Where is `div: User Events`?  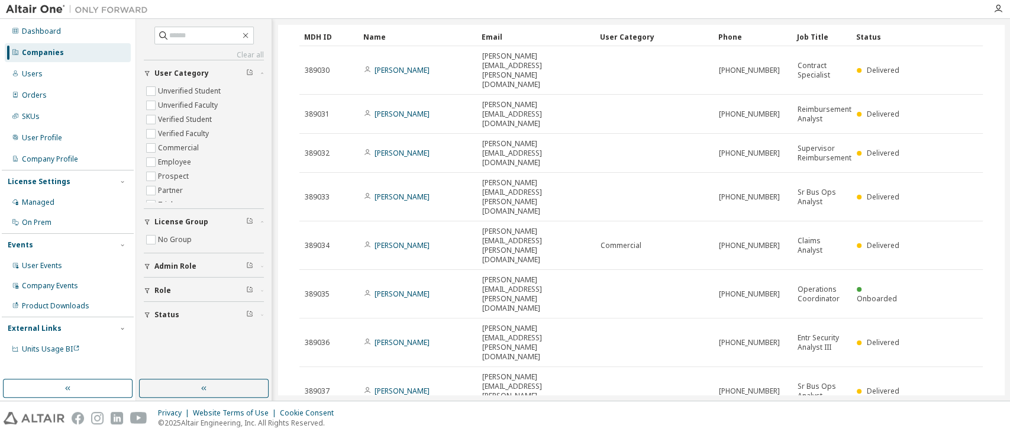 div: User Events is located at coordinates (42, 266).